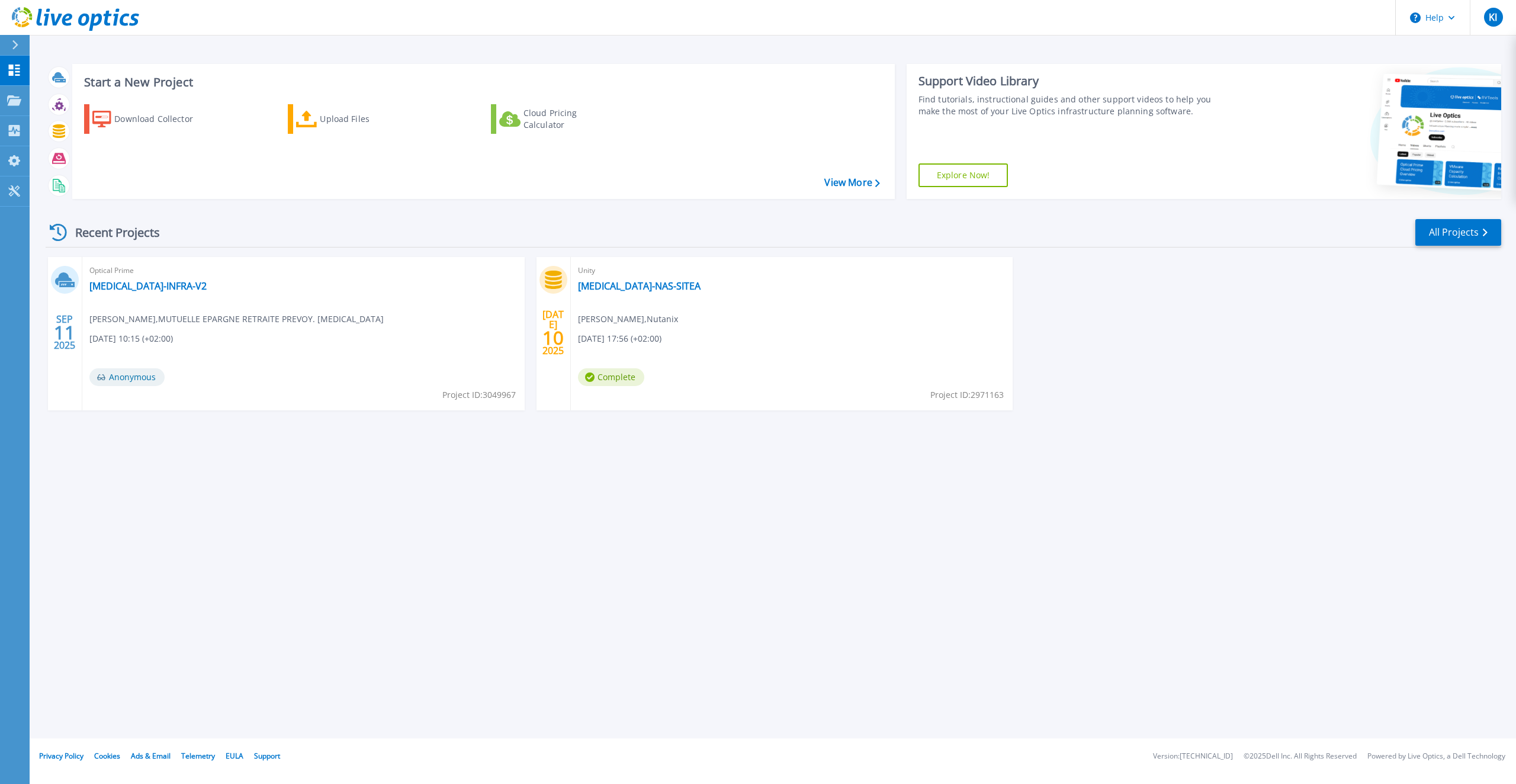 The height and width of the screenshot is (784, 1516). Describe the element at coordinates (150, 119) in the screenshot. I see `a: Download Collector` at that location.